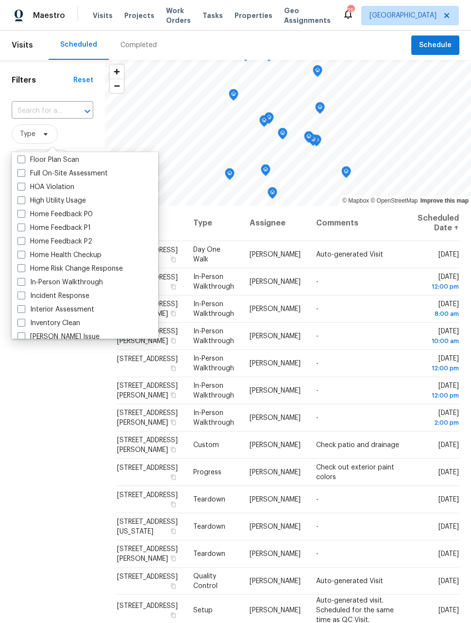  What do you see at coordinates (117, 71) in the screenshot?
I see `span: Zoom in` at bounding box center [117, 71].